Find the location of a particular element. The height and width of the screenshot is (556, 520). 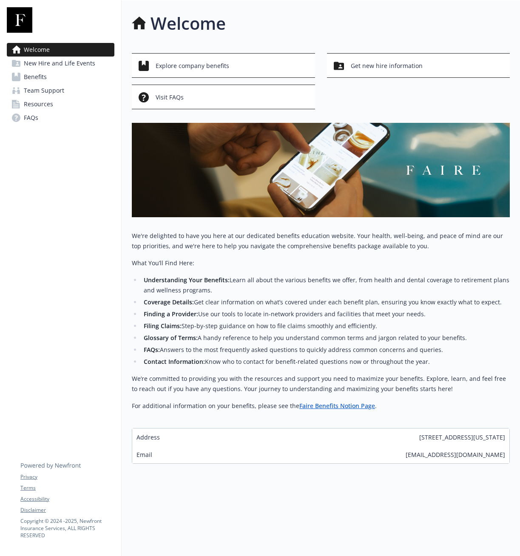

strong: Finding a Provider: is located at coordinates (171, 314).